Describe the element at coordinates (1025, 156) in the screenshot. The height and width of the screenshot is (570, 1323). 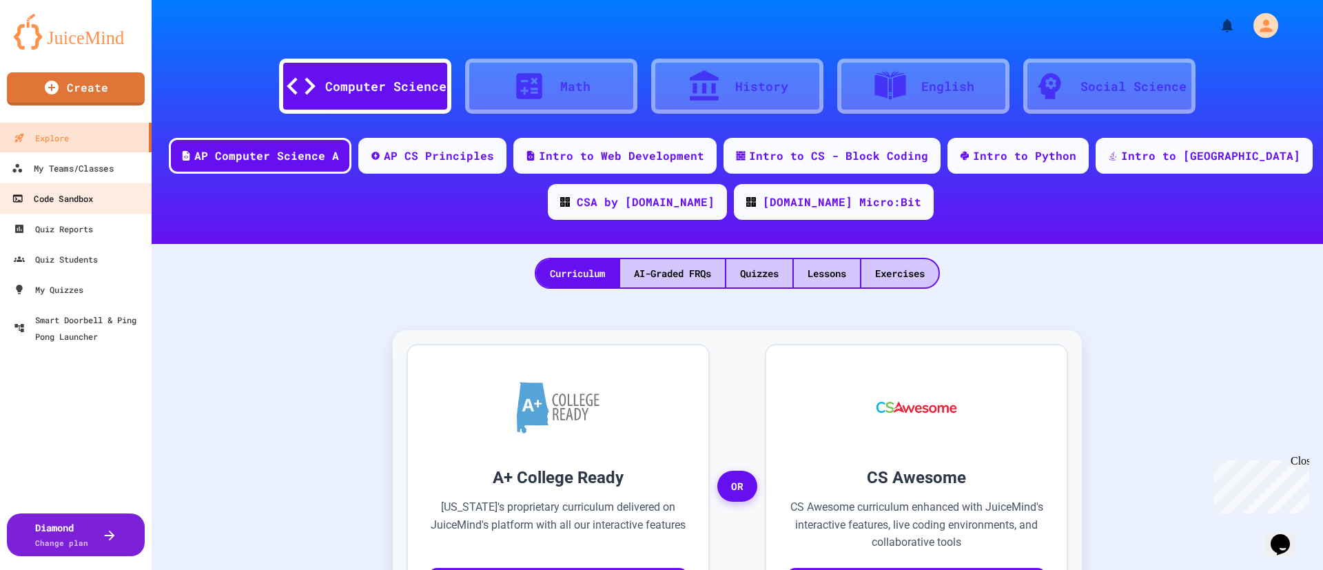
I see `div: Intro to Python` at that location.